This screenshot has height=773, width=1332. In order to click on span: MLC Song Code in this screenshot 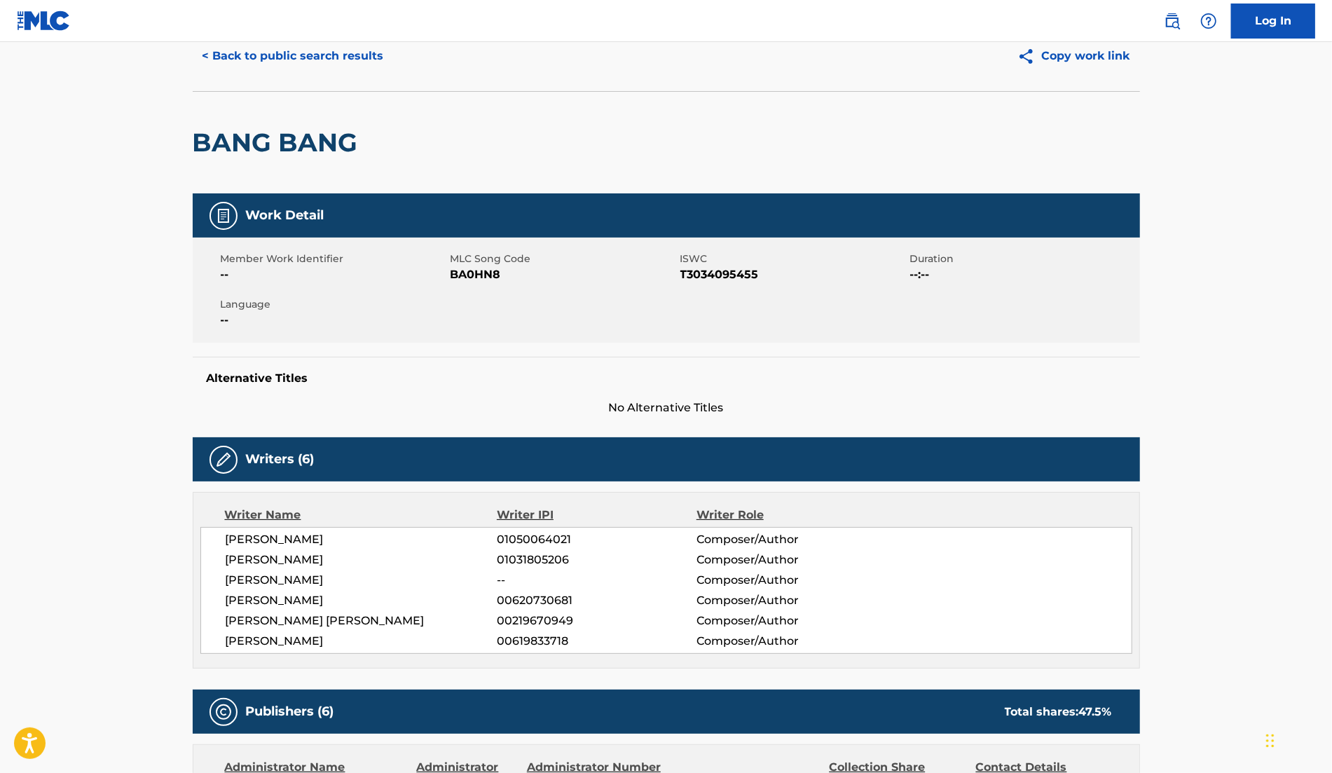, I will do `click(564, 259)`.